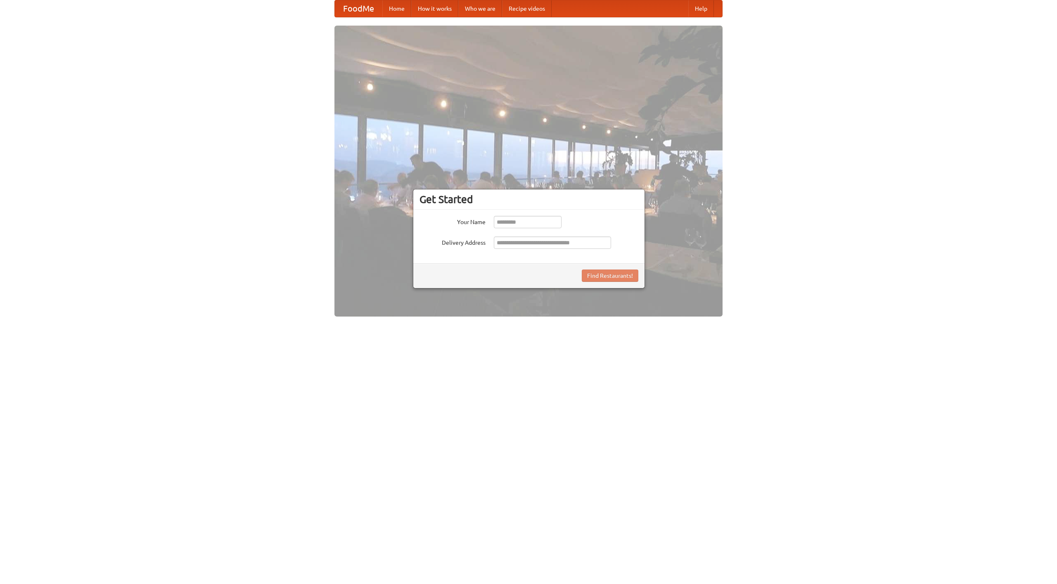 The height and width of the screenshot is (584, 1057). Describe the element at coordinates (453, 221) in the screenshot. I see `label: Your Name` at that location.